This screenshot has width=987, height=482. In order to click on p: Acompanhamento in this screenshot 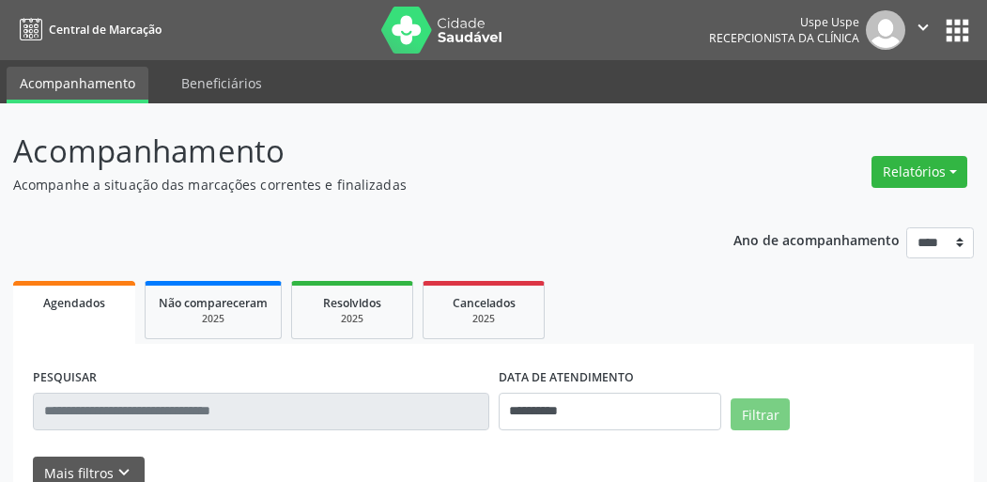, I will do `click(349, 151)`.